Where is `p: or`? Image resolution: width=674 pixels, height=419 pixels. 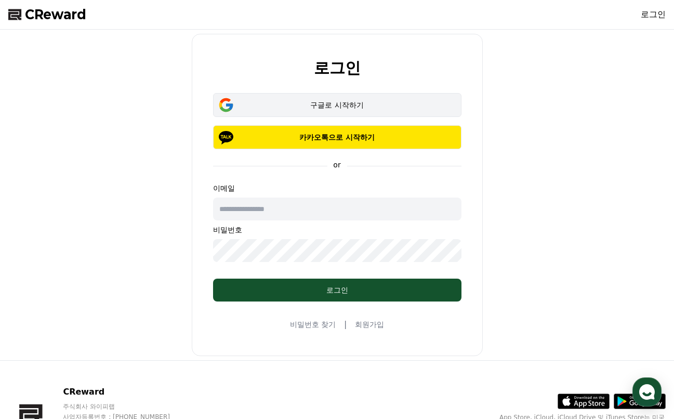 p: or is located at coordinates (337, 165).